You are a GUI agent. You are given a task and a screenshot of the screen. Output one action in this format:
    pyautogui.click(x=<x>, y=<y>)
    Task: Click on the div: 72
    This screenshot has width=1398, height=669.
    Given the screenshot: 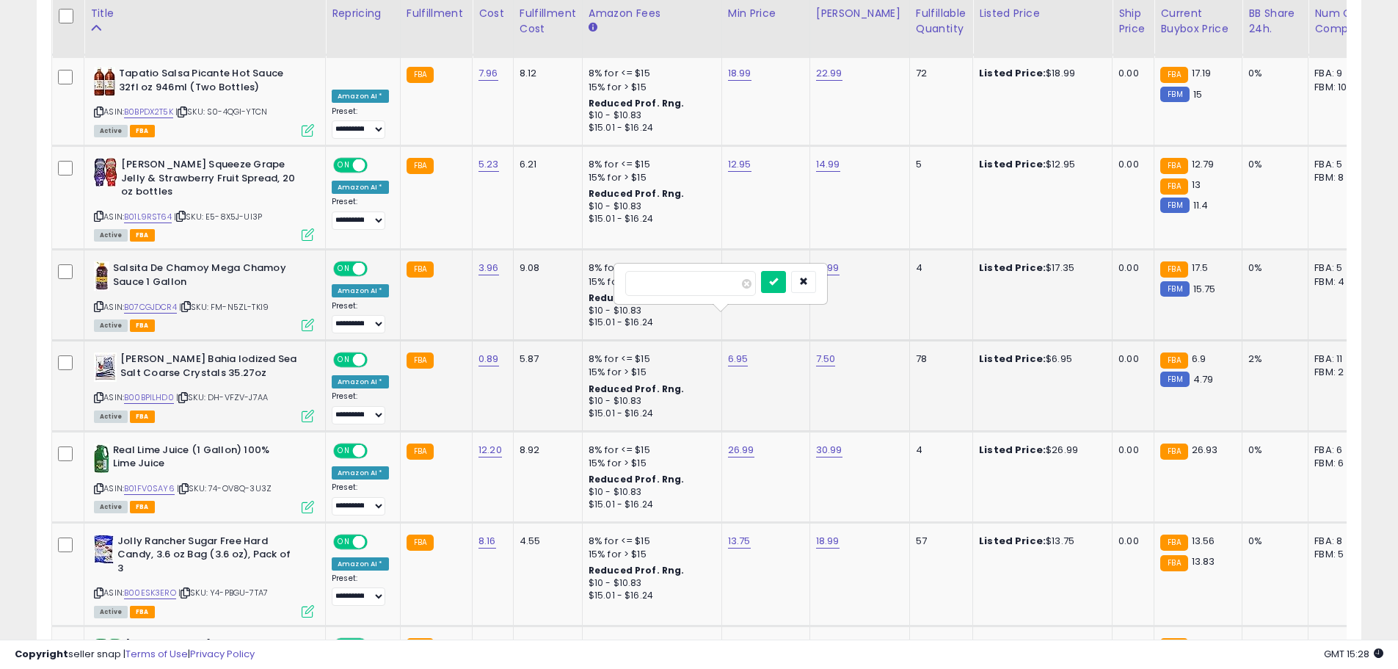 What is the action you would take?
    pyautogui.click(x=939, y=73)
    